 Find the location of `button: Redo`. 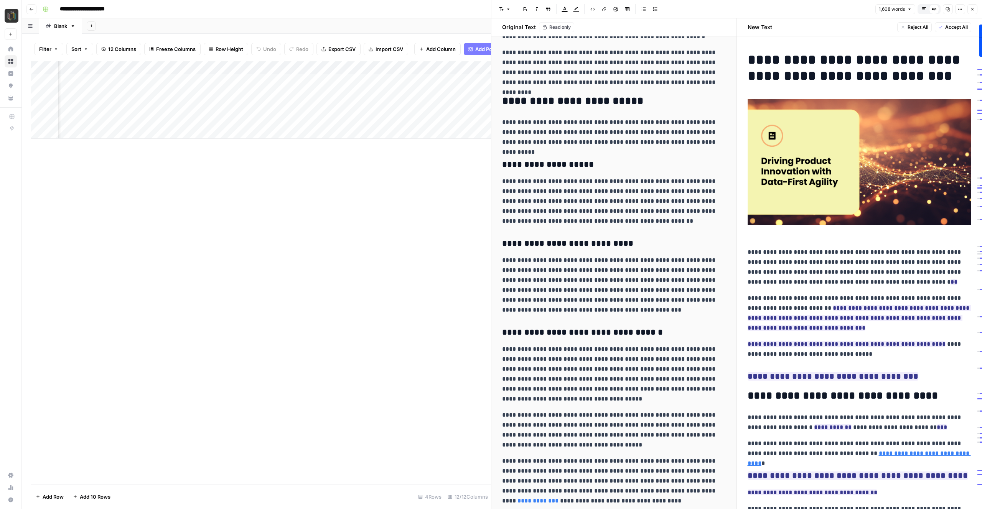

button: Redo is located at coordinates (299, 49).